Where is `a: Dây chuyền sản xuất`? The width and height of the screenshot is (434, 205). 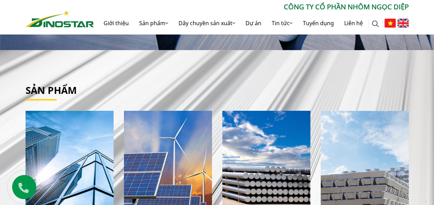 a: Dây chuyền sản xuất is located at coordinates (207, 23).